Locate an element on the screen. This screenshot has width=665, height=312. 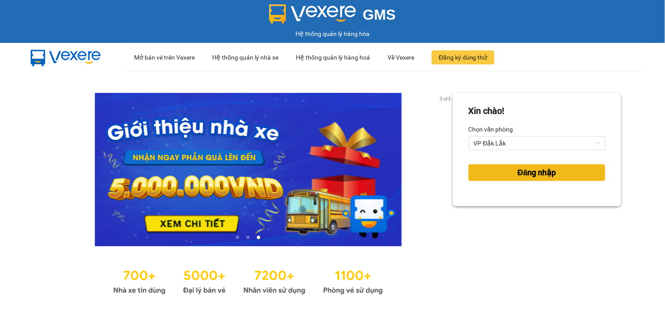
img: logo 2 is located at coordinates (313, 14).